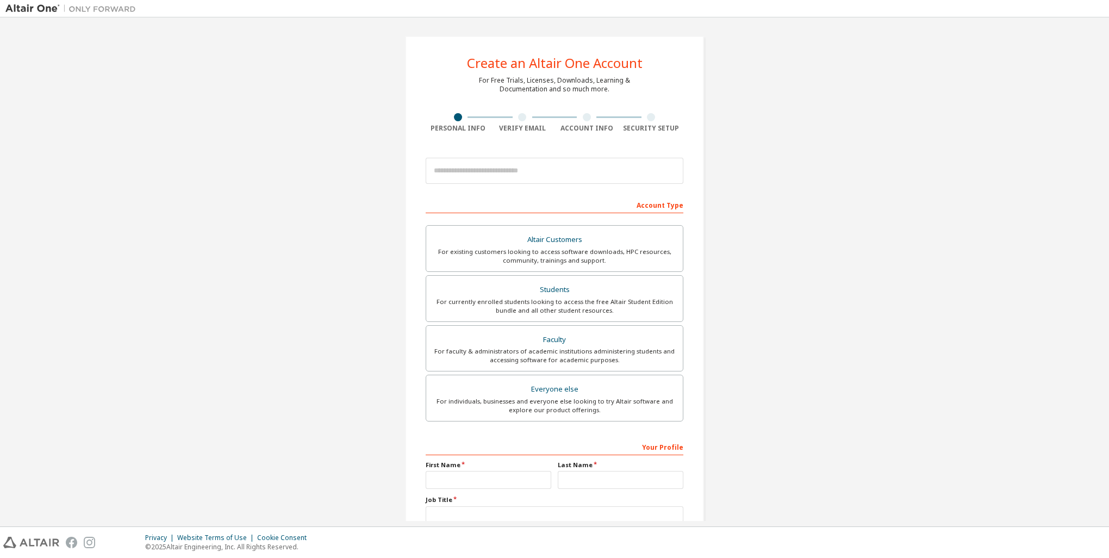 The image size is (1109, 558). Describe the element at coordinates (651, 128) in the screenshot. I see `div: Security Setup` at that location.